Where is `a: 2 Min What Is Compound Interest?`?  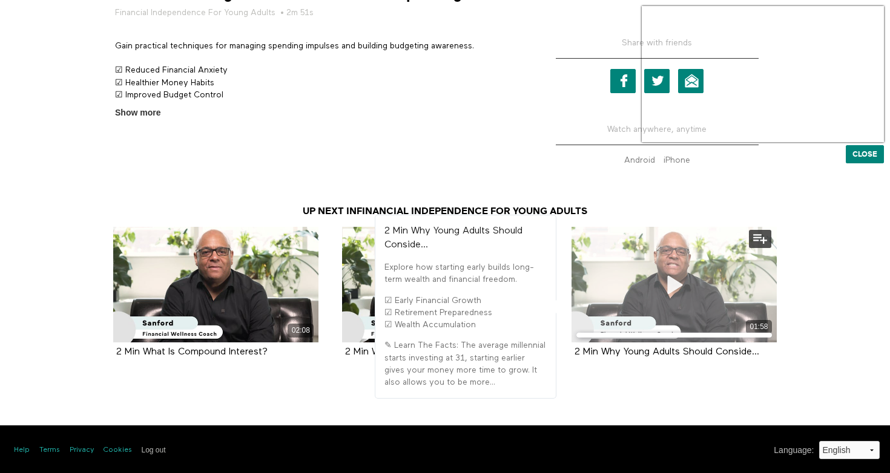 a: 2 Min What Is Compound Interest? is located at coordinates (192, 352).